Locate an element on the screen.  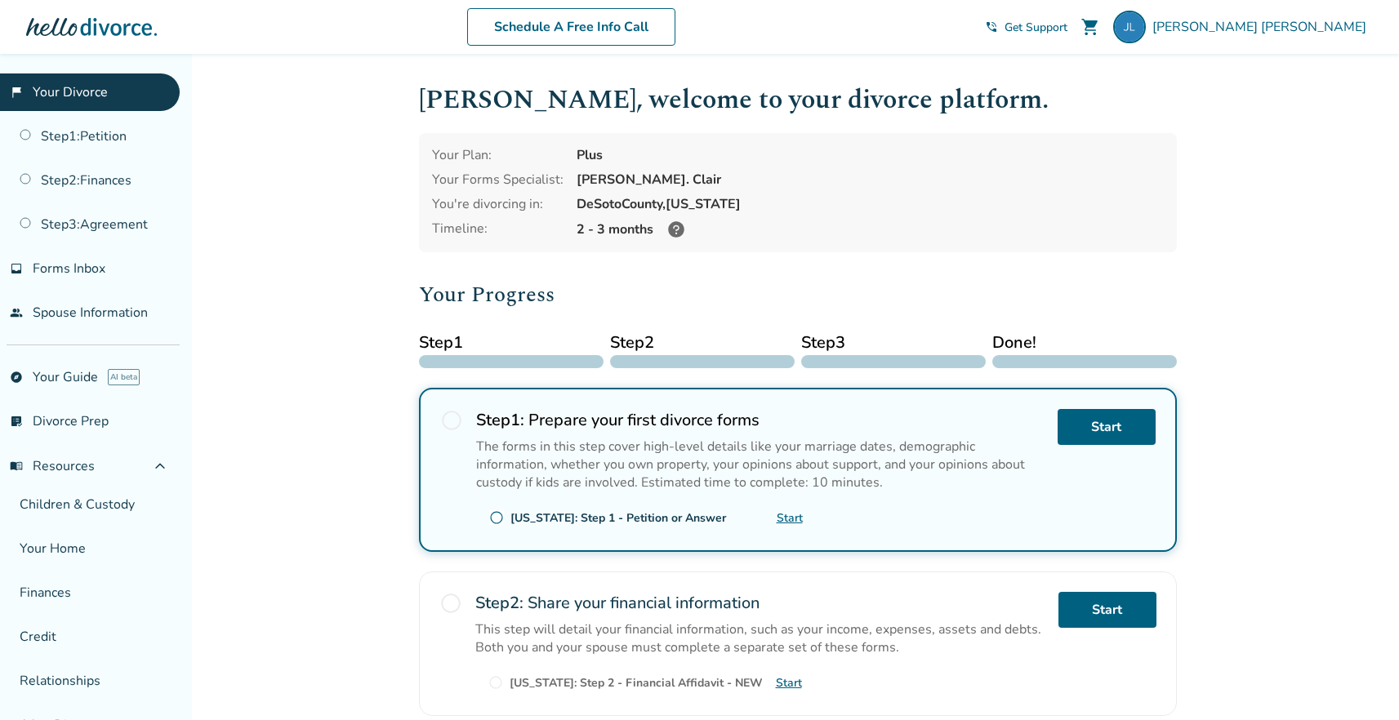
span: Resources is located at coordinates (52, 466).